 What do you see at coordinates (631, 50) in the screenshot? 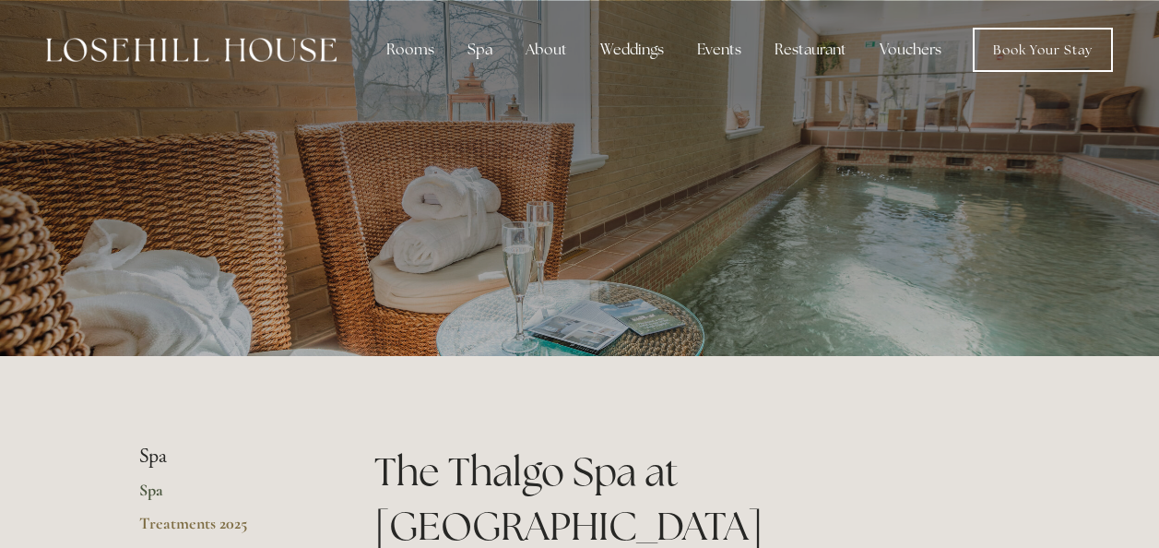
I see `div: Weddings` at bounding box center [631, 50].